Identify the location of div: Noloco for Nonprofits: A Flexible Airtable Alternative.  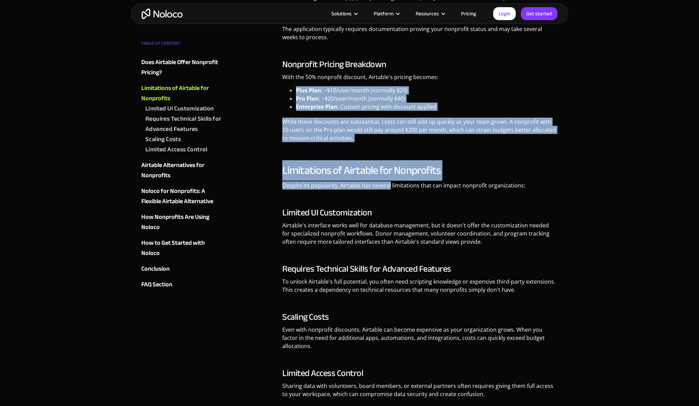
(183, 197).